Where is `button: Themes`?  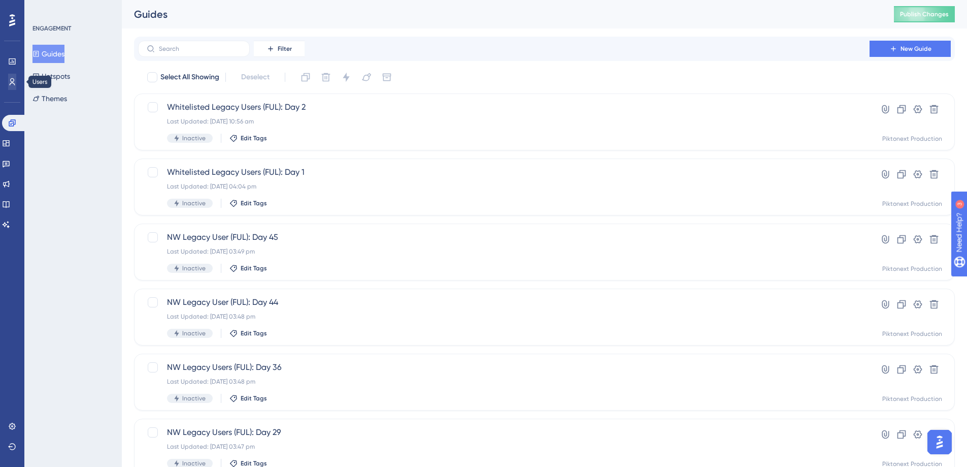 button: Themes is located at coordinates (50, 99).